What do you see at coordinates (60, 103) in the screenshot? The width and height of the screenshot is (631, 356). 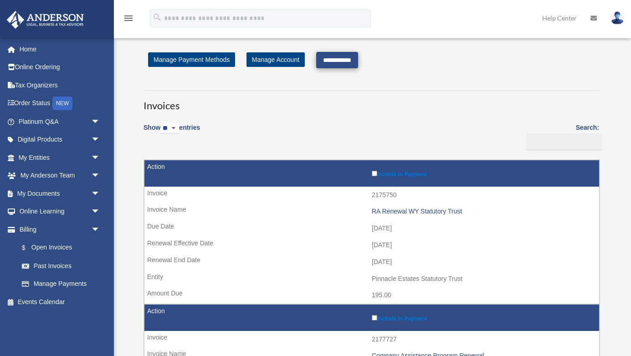 I see `a: Order StatusNEW` at bounding box center [60, 103].